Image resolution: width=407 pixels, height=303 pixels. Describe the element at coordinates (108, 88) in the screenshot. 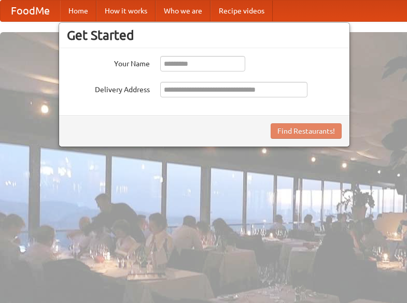

I see `label: Delivery Address` at that location.